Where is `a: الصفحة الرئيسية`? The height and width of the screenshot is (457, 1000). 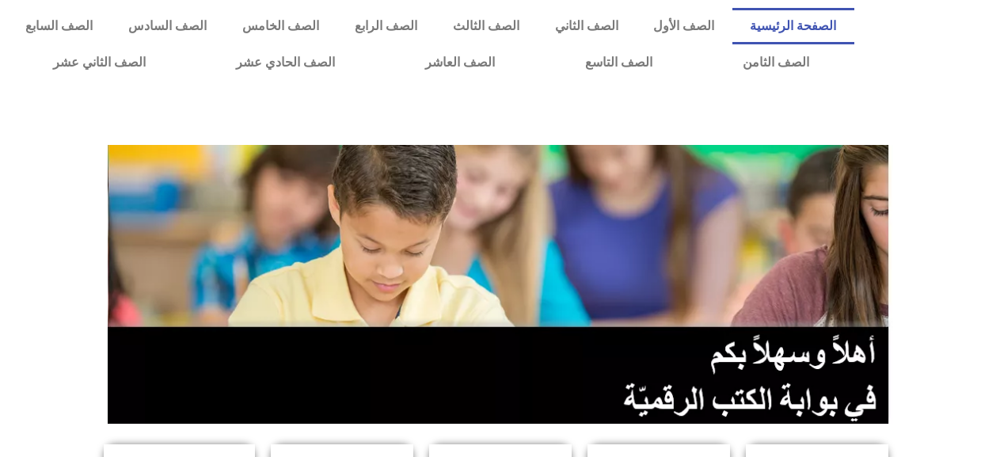 a: الصفحة الرئيسية is located at coordinates (793, 26).